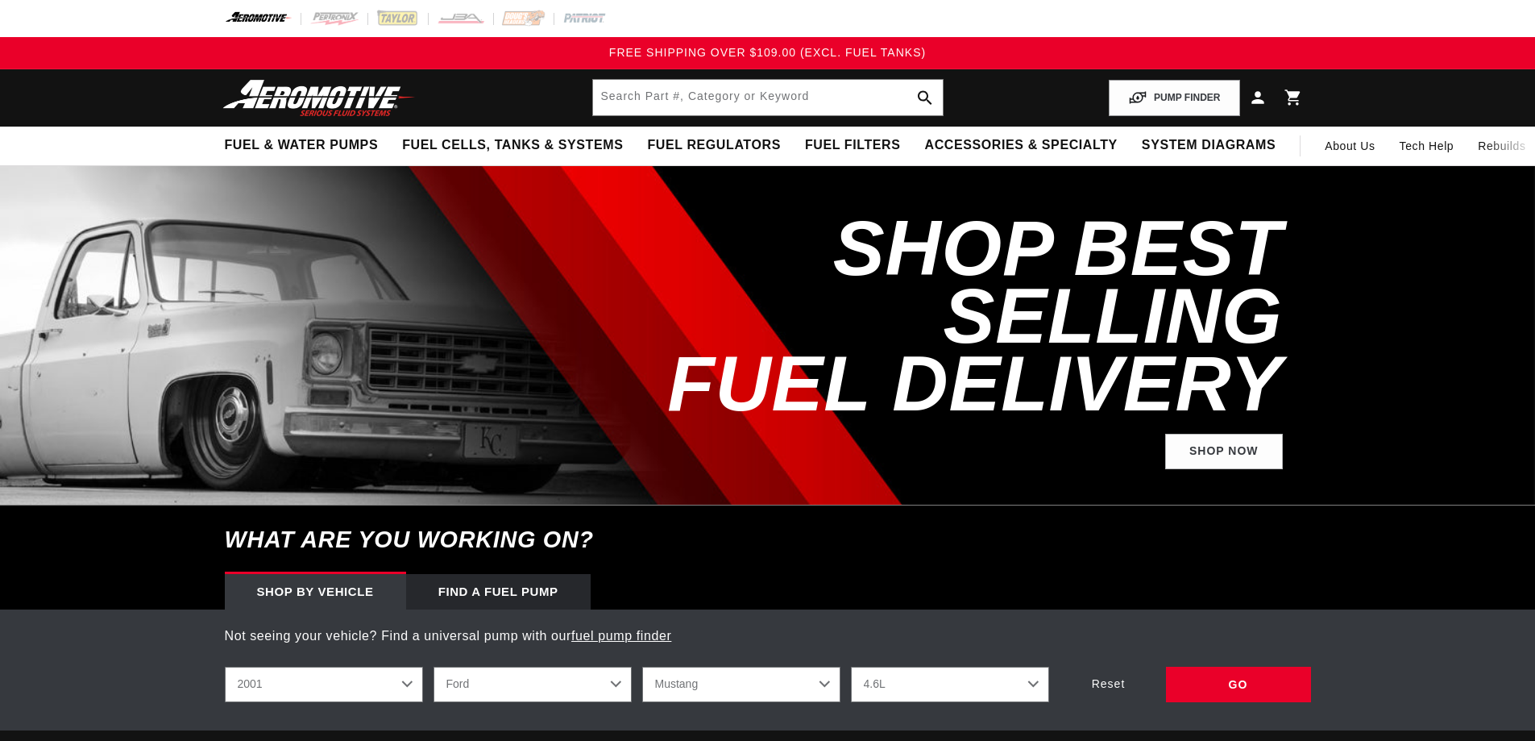 The height and width of the screenshot is (741, 1535). What do you see at coordinates (1427, 146) in the screenshot?
I see `span: Tech Help` at bounding box center [1427, 146].